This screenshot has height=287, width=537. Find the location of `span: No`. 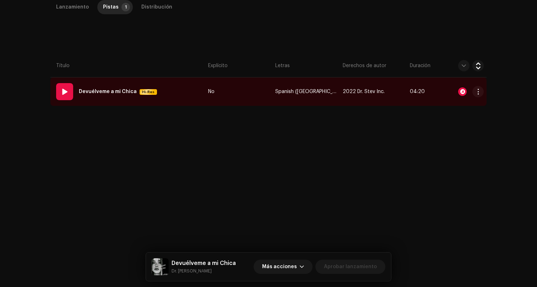

span: No is located at coordinates (211, 92).